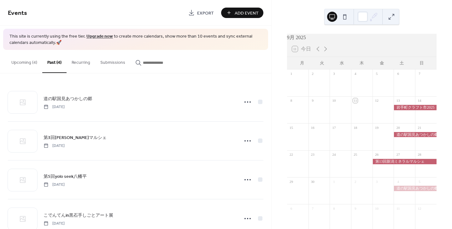 The image size is (452, 229). Describe the element at coordinates (362, 38) in the screenshot. I see `div: 9月 2025` at that location.